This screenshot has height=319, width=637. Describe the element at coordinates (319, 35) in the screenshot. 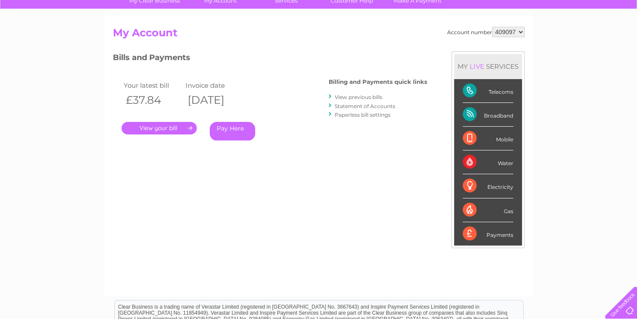

I see `h2: My Account` at that location.